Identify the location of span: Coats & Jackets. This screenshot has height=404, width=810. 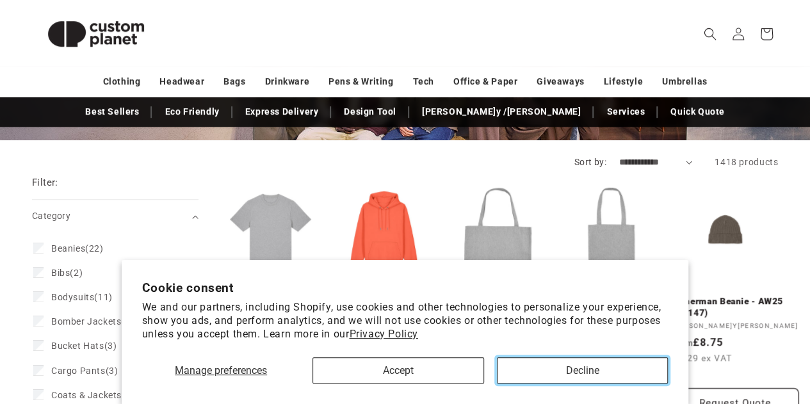
(86, 395).